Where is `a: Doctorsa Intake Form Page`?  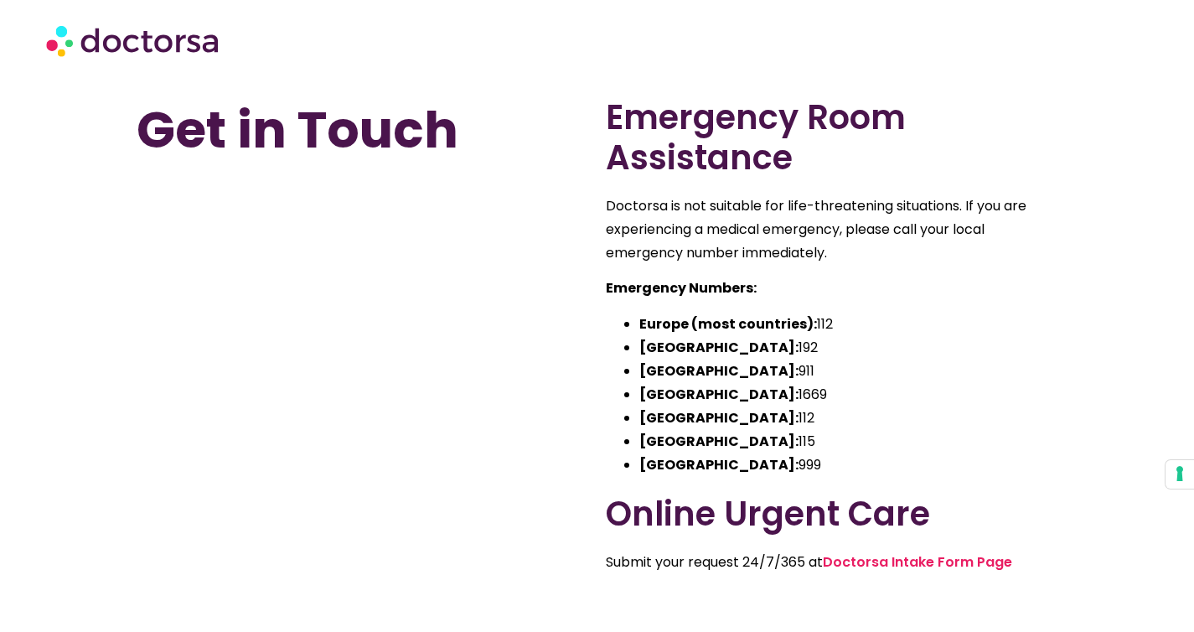
a: Doctorsa Intake Form Page is located at coordinates (918, 561).